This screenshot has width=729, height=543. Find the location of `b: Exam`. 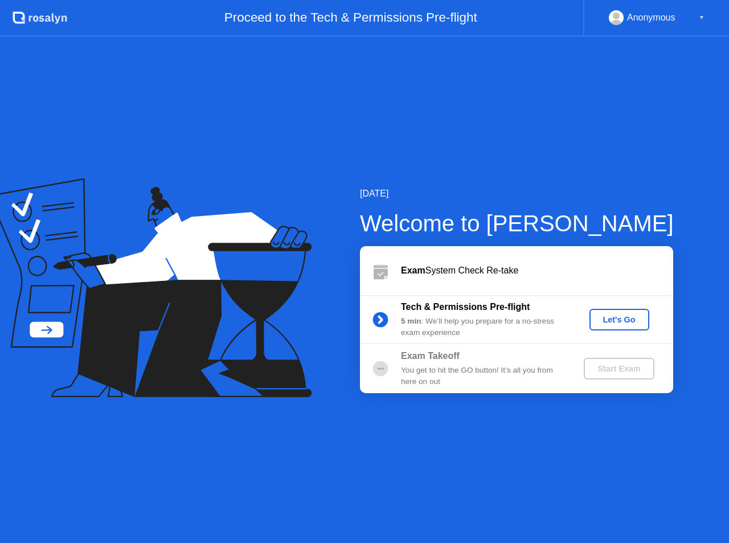

b: Exam is located at coordinates (413, 270).